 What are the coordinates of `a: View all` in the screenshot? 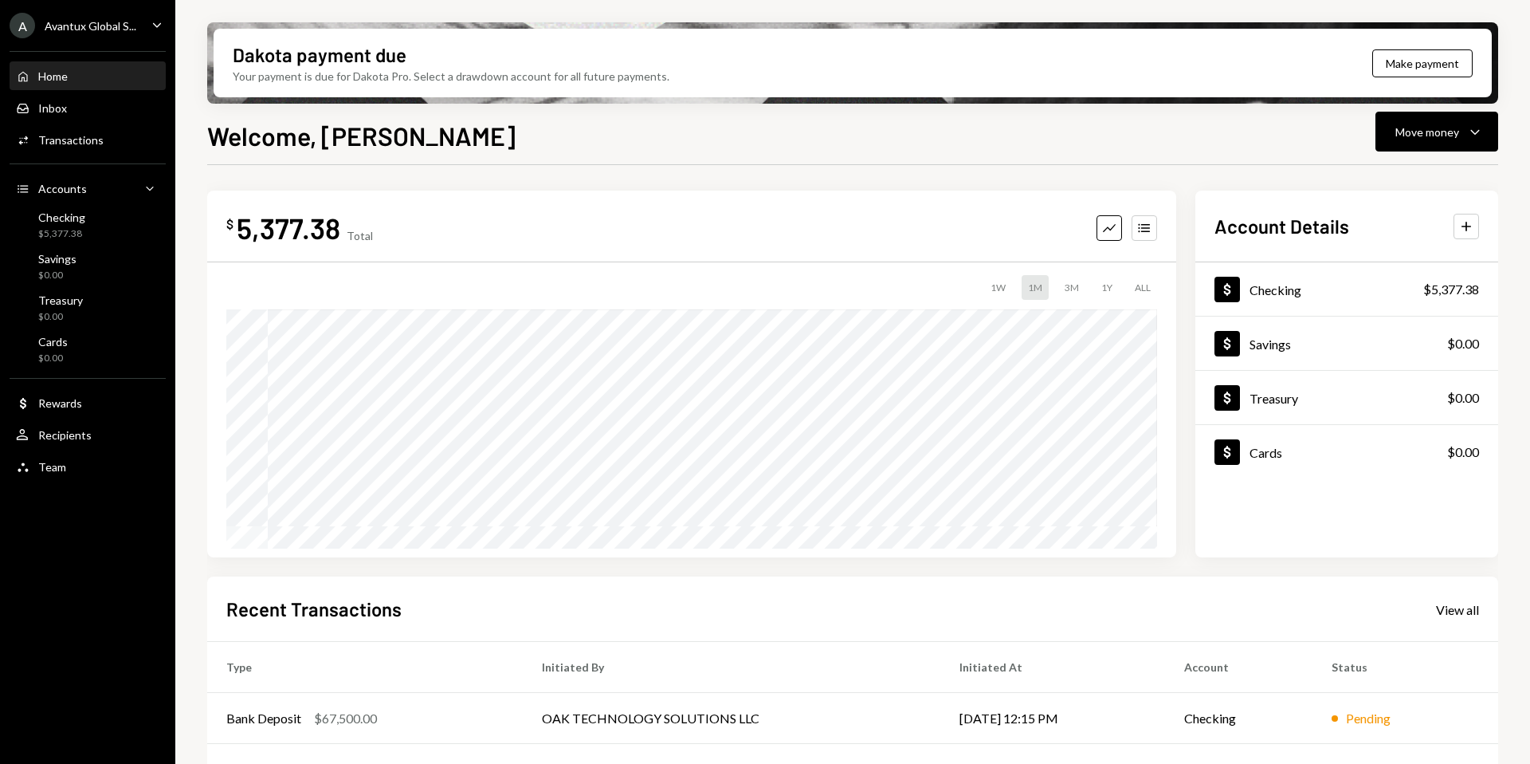 It's located at (1458, 609).